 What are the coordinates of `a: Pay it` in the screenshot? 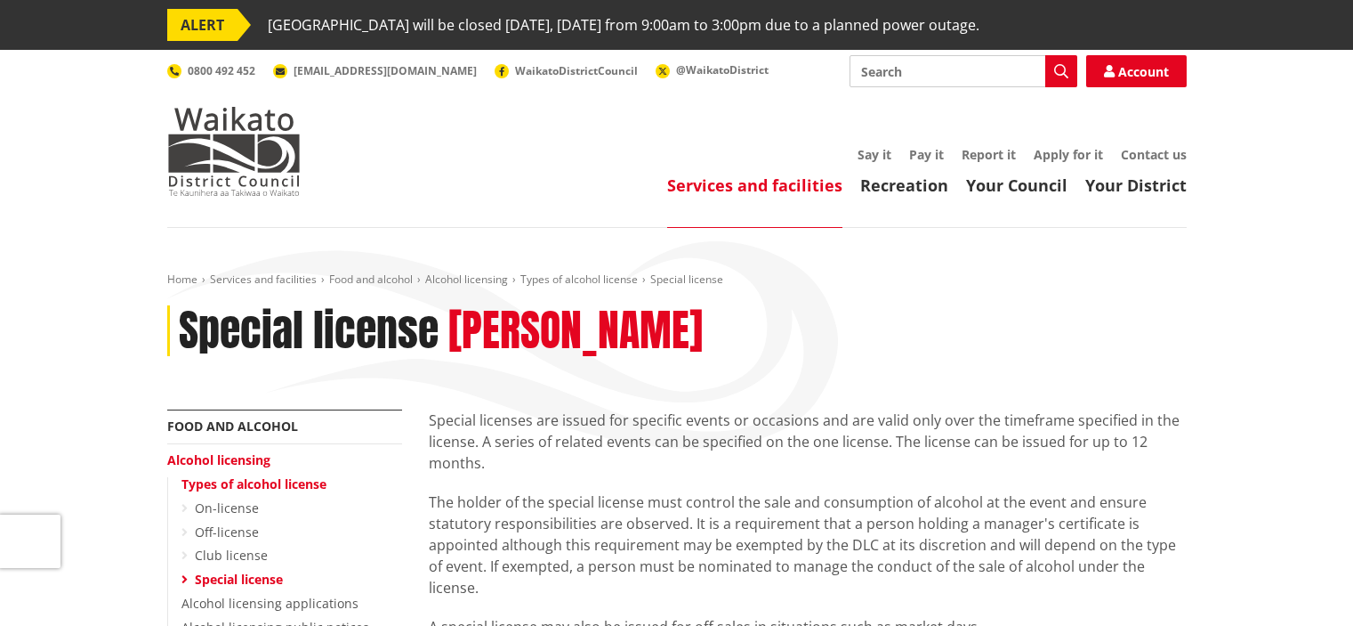 It's located at (926, 154).